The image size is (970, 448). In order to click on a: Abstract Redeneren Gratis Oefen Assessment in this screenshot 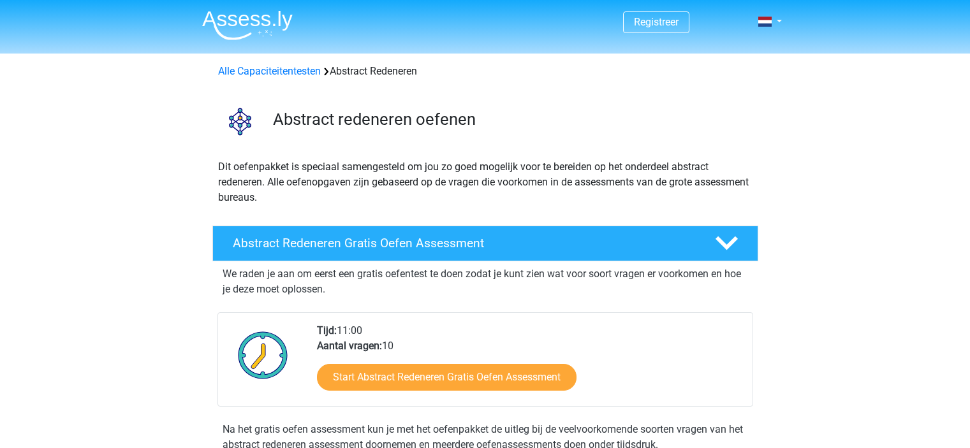, I will do `click(485, 244)`.